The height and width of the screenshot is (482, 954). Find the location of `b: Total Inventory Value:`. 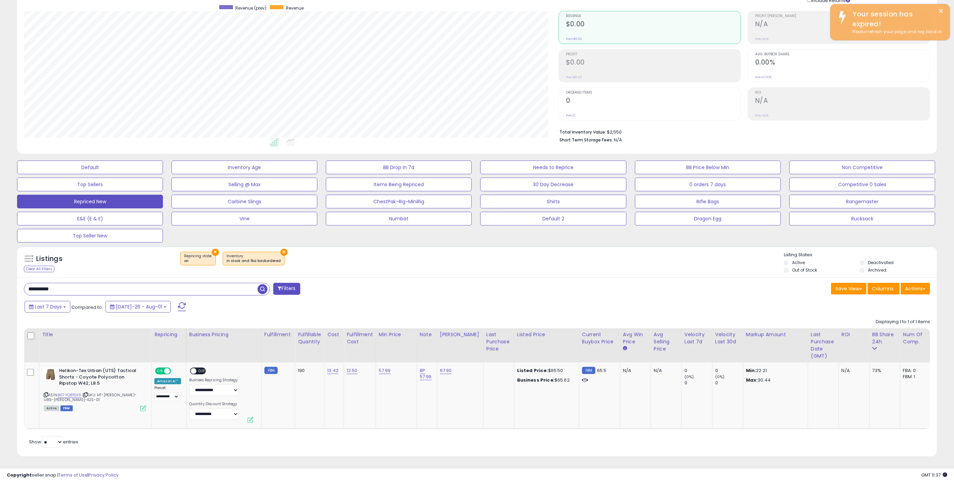

b: Total Inventory Value: is located at coordinates (583, 132).